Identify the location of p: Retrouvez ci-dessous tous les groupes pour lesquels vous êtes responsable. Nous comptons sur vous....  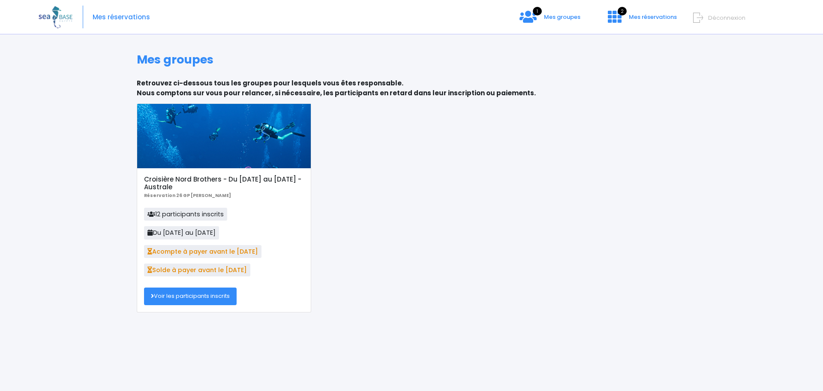
(412, 88).